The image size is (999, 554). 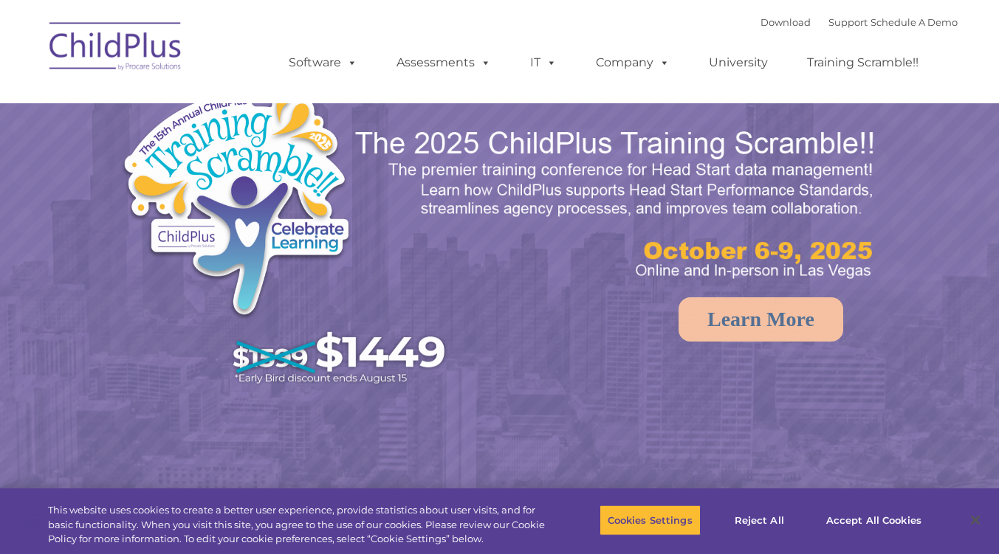 I want to click on a: Assessments, so click(x=444, y=63).